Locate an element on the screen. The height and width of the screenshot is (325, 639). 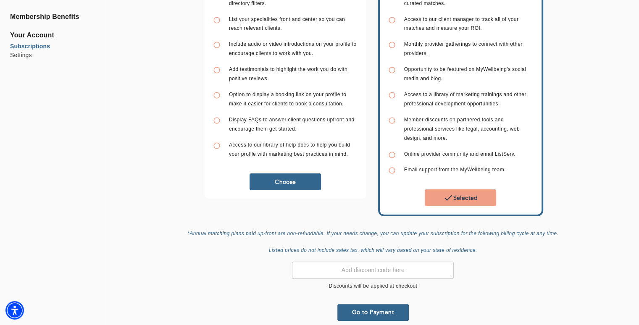
a: Subscriptions is located at coordinates (53, 46).